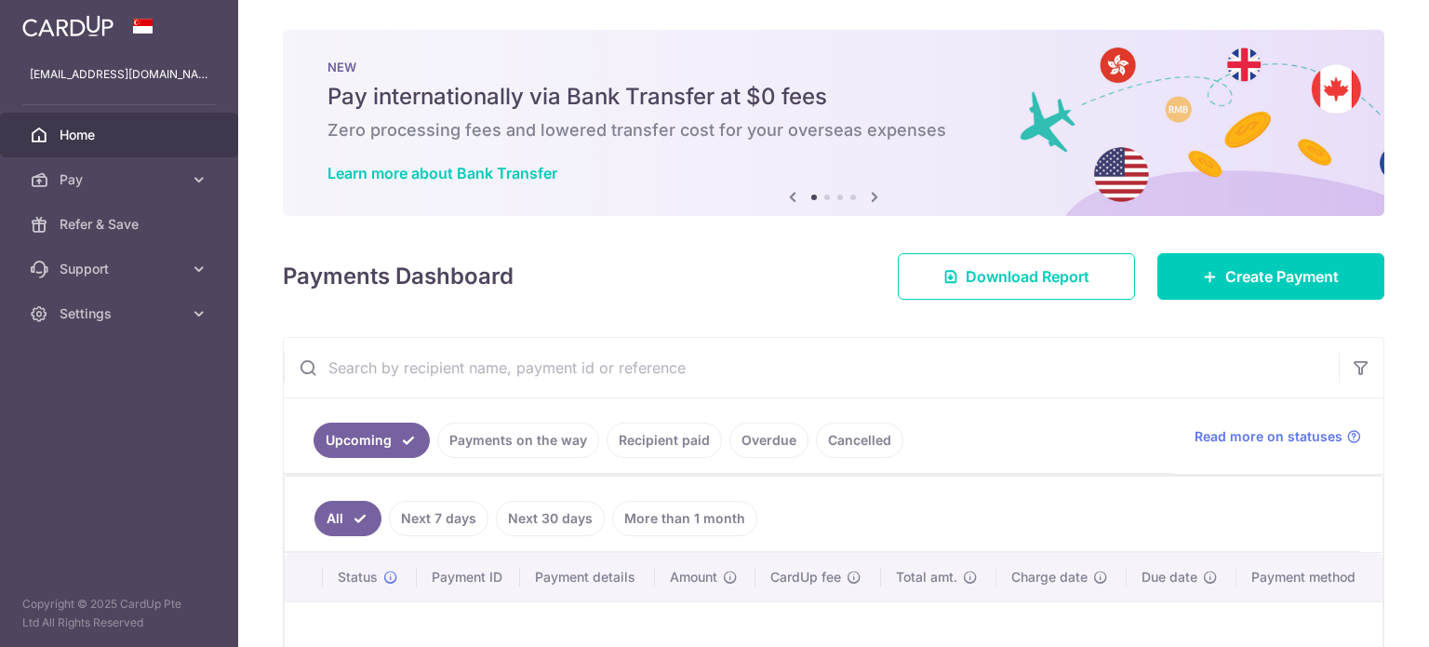 This screenshot has height=647, width=1429. I want to click on a: Overdue, so click(769, 440).